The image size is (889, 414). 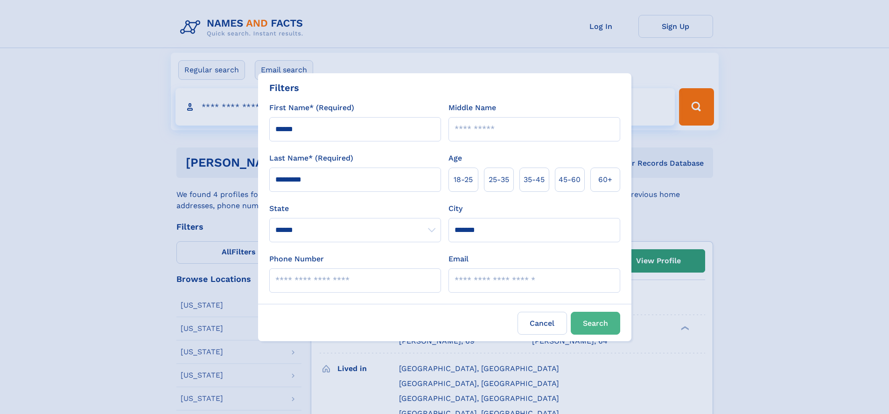 I want to click on button: Search, so click(x=596, y=323).